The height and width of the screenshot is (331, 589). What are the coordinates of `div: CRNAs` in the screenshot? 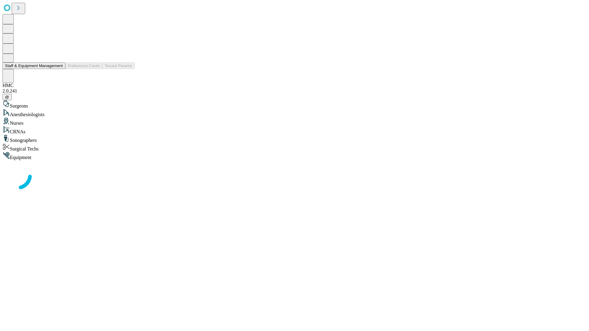 It's located at (294, 130).